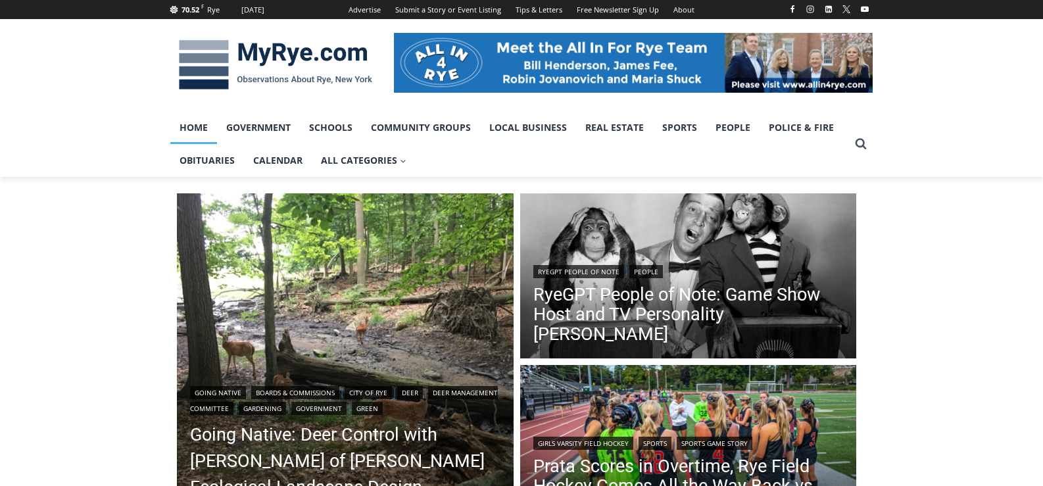  I want to click on a: City of Rye, so click(368, 393).